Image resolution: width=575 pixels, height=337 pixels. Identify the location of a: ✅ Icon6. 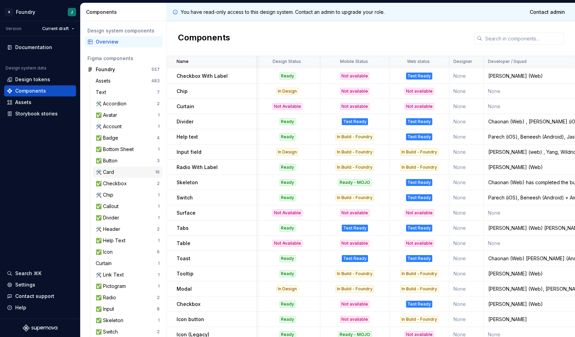
(128, 252).